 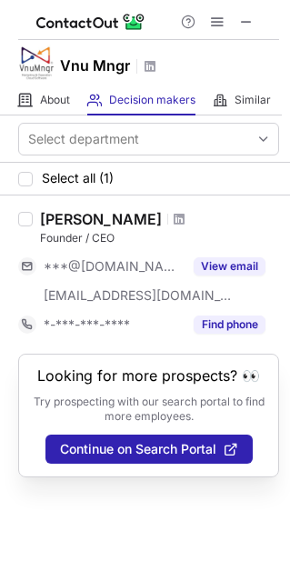 I want to click on span: Similar, so click(x=253, y=100).